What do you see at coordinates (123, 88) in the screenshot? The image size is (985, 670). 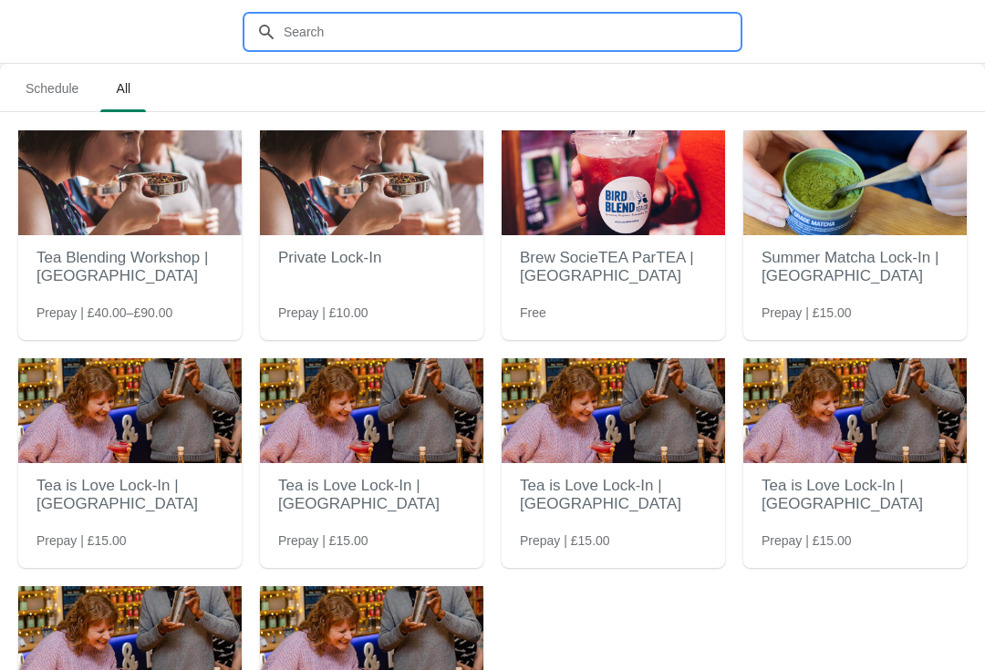 I see `span: All` at bounding box center [123, 88].